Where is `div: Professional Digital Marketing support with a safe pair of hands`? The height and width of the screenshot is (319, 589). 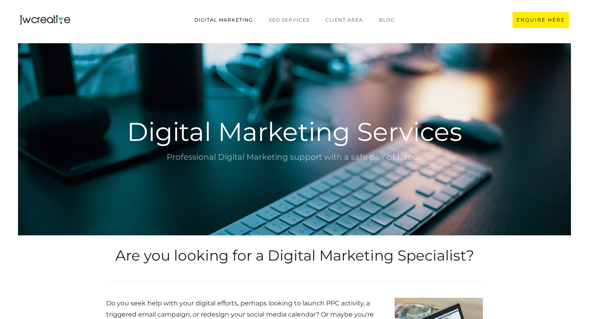 div: Professional Digital Marketing support with a safe pair of hands is located at coordinates (295, 157).